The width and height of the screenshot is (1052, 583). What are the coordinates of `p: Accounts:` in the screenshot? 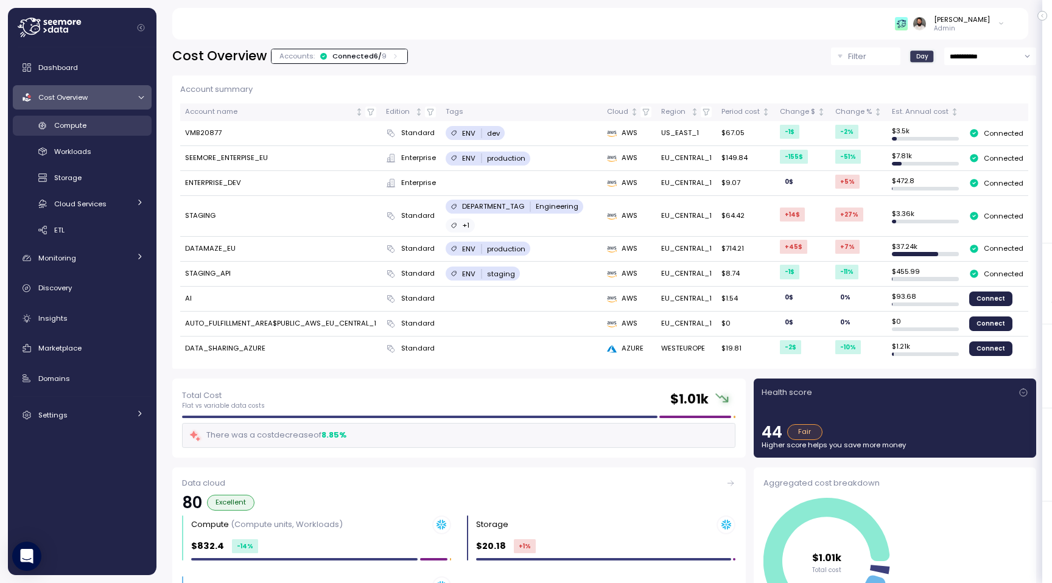 It's located at (297, 56).